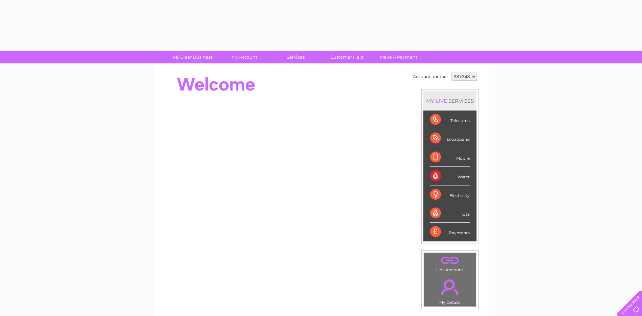 This screenshot has height=316, width=642. Describe the element at coordinates (450, 213) in the screenshot. I see `div: Gas` at that location.